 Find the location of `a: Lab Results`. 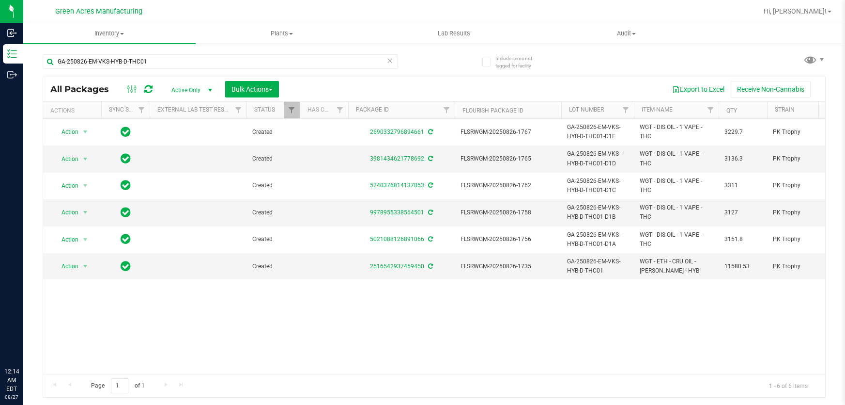

a: Lab Results is located at coordinates (454, 33).